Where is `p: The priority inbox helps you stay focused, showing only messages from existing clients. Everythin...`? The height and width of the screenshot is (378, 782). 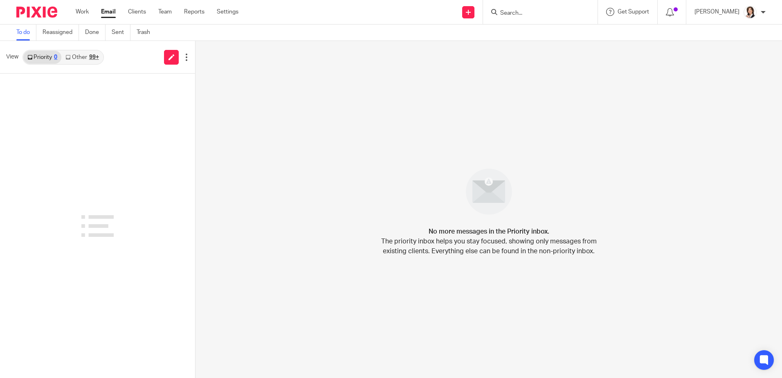
p: The priority inbox helps you stay focused, showing only messages from existing clients. Everythin... is located at coordinates (489, 246).